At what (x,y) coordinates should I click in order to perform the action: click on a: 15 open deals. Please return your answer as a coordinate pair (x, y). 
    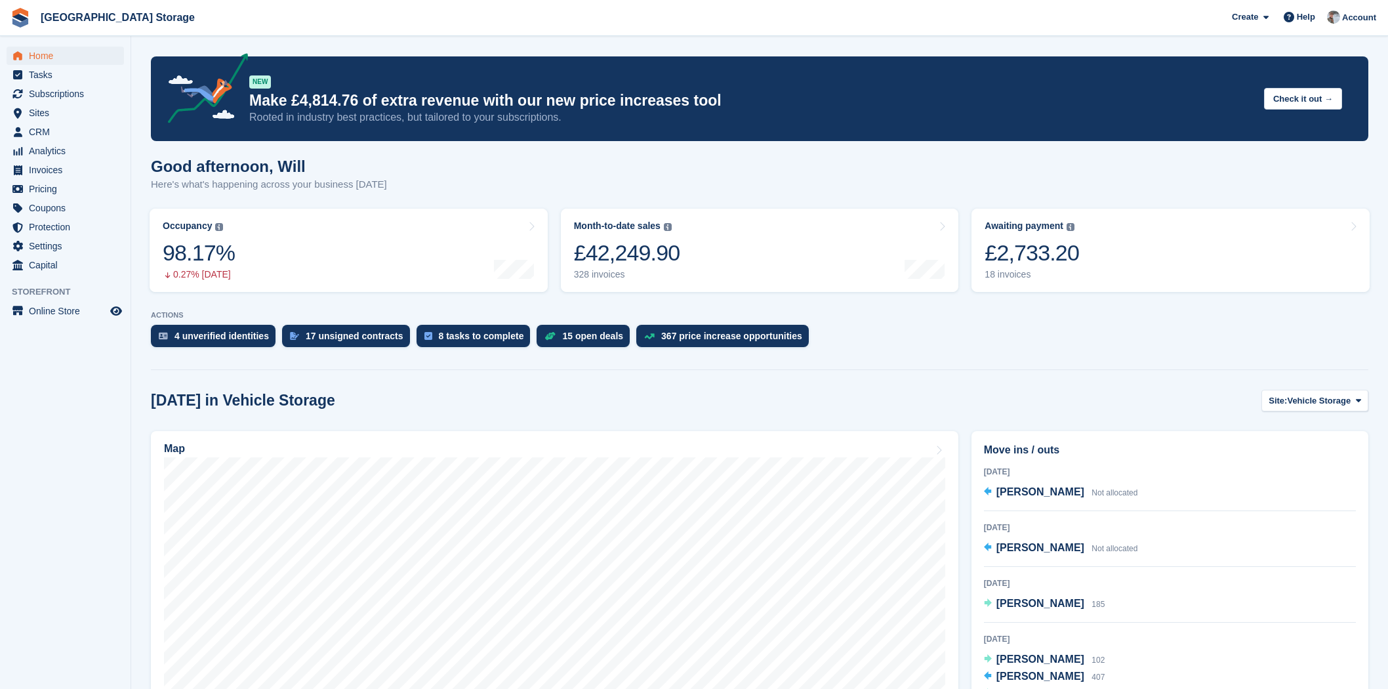
    Looking at the image, I should click on (586, 339).